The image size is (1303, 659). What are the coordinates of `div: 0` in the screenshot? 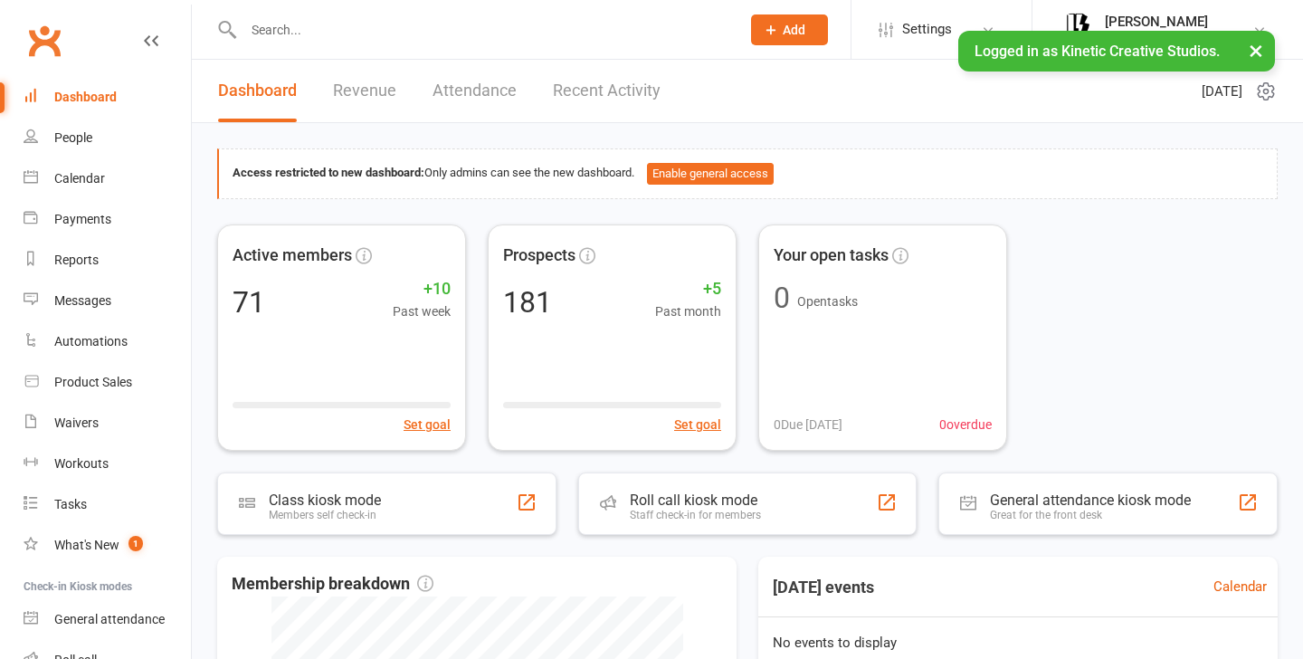 It's located at (782, 298).